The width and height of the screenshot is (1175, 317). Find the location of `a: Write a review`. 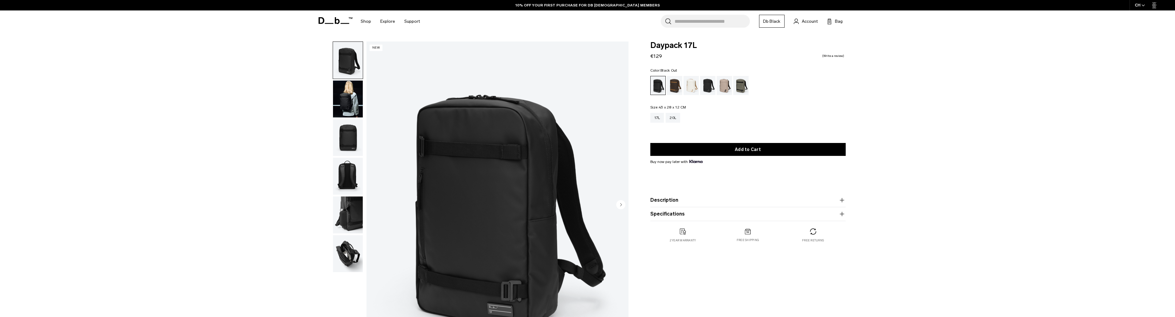

a: Write a review is located at coordinates (833, 56).